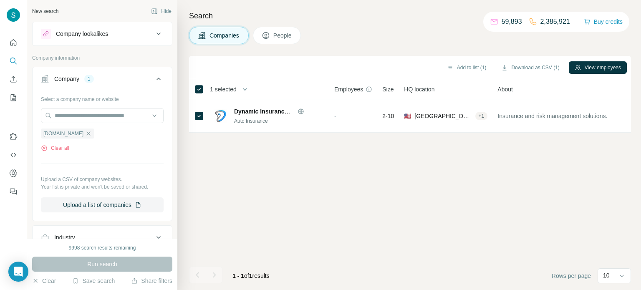 Image resolution: width=641 pixels, height=290 pixels. I want to click on button: Industry, so click(102, 238).